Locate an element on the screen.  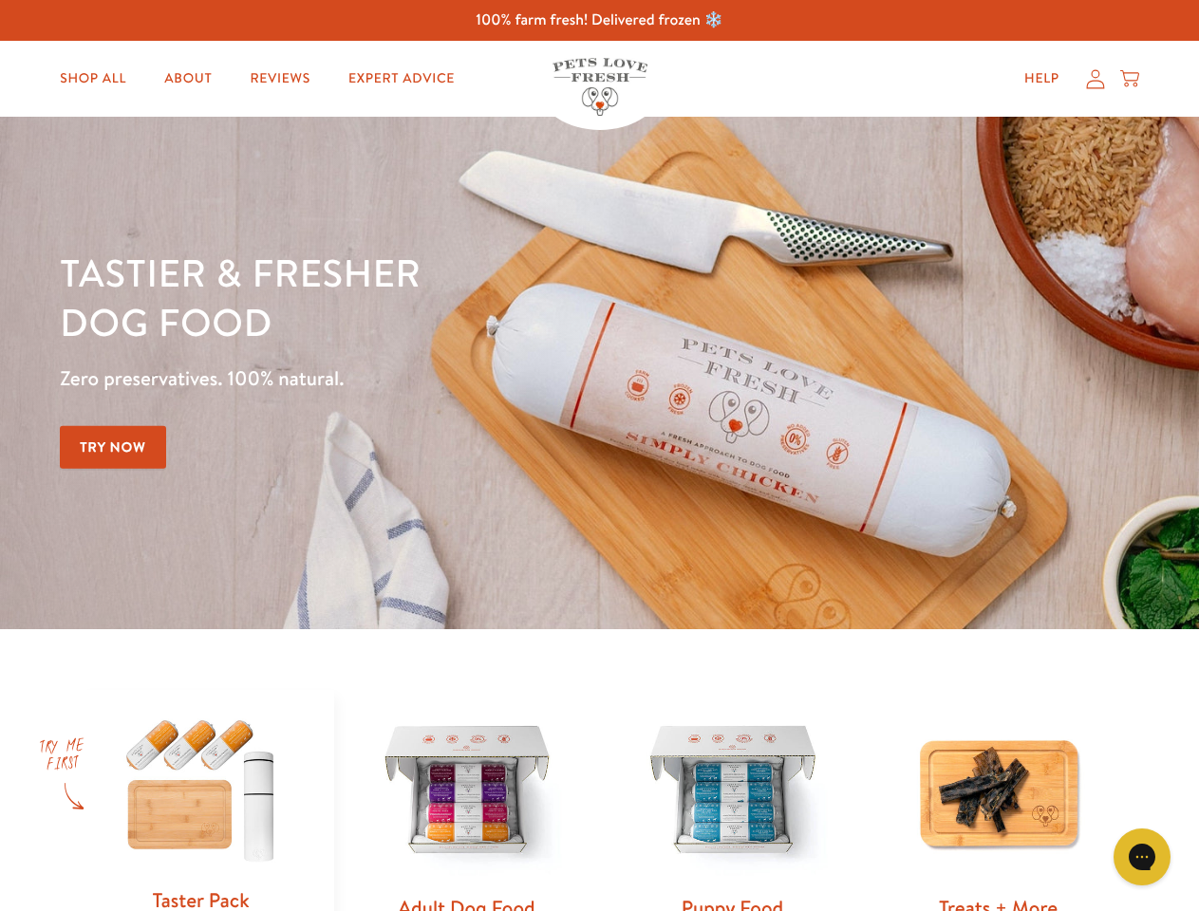
button: Gorgias live chat is located at coordinates (38, 35).